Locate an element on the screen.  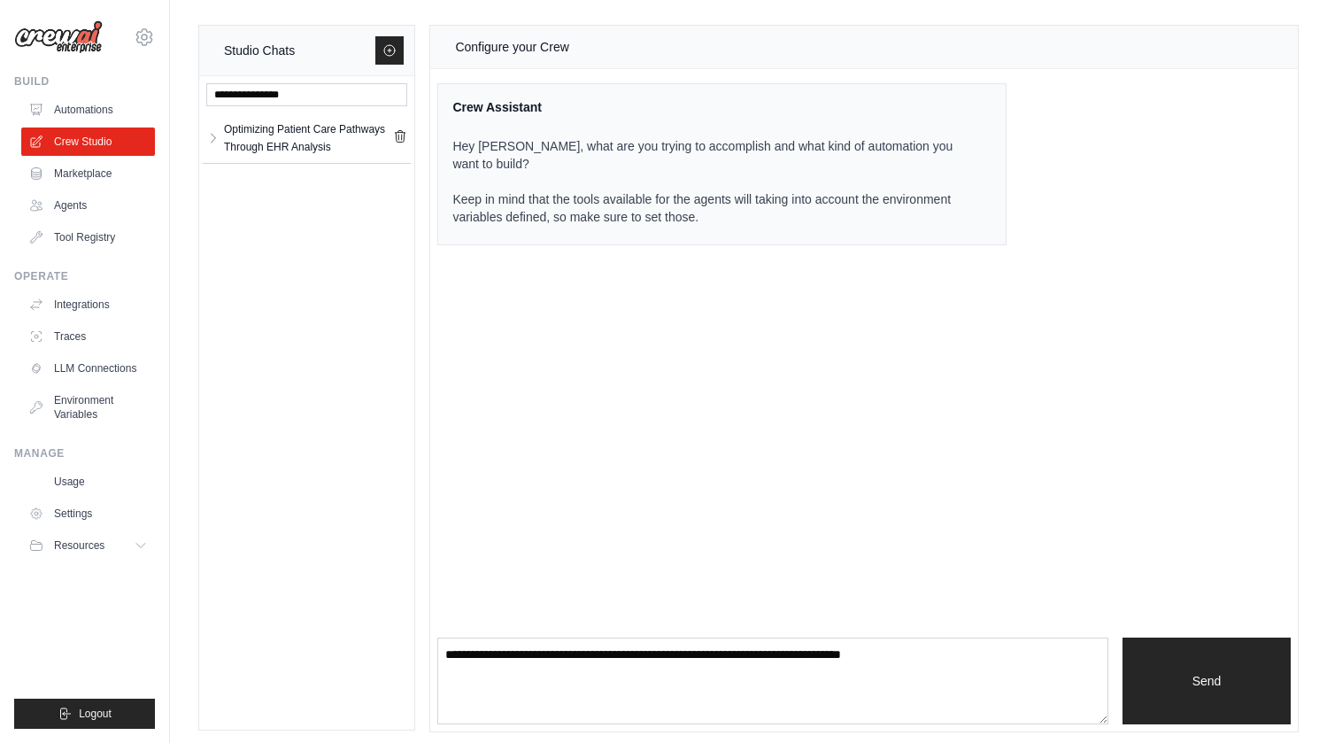
button: Logout is located at coordinates (84, 714).